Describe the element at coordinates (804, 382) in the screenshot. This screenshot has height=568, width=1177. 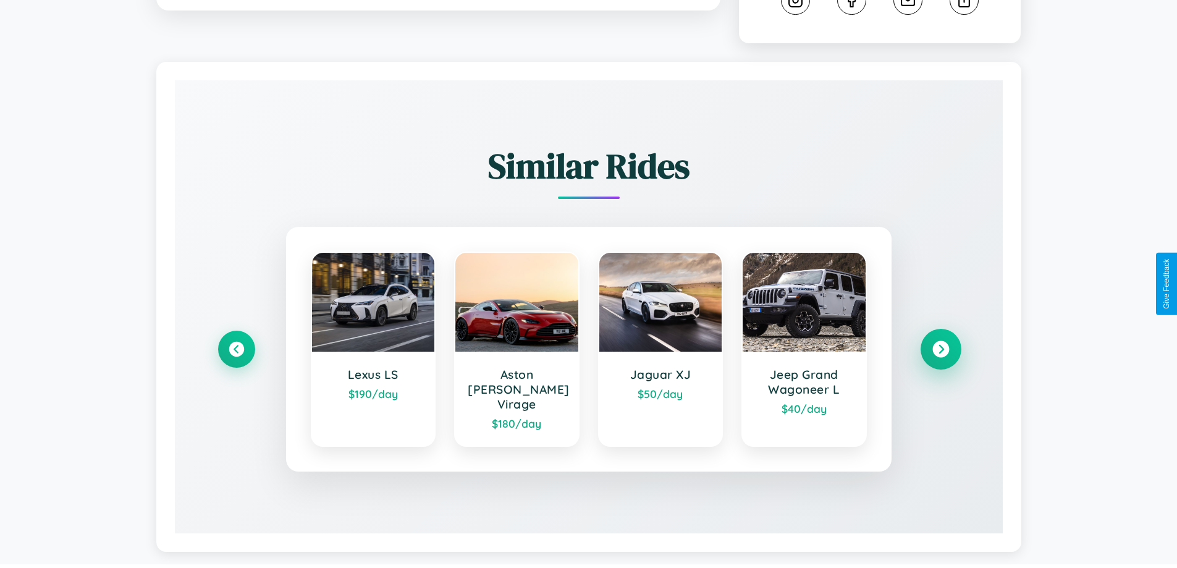
I see `h3: Jeep Grand Wagoneer L` at that location.